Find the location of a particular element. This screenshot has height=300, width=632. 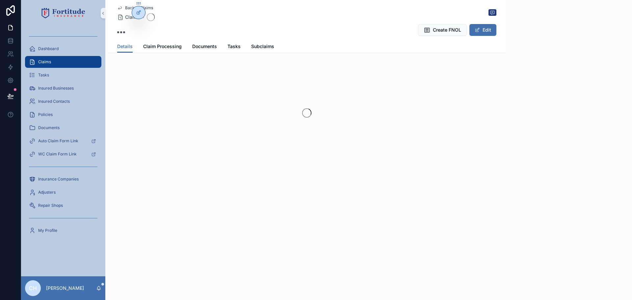

button: Create FNOL is located at coordinates (442, 30).